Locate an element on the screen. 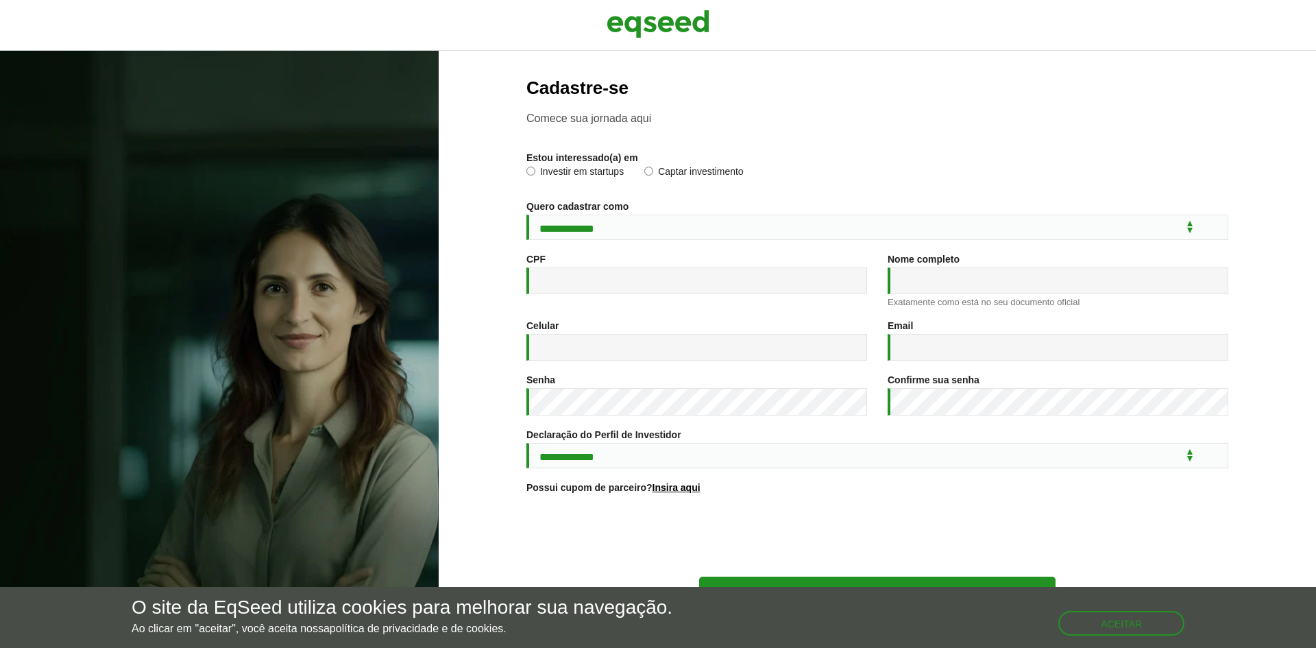 The width and height of the screenshot is (1316, 648). div: Exatamente como está no seu documento oficial is located at coordinates (1057, 301).